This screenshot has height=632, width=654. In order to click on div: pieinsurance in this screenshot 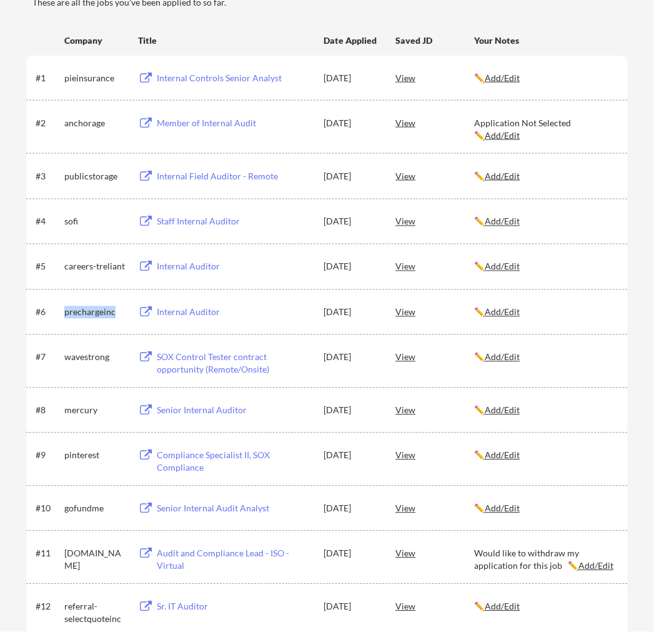, I will do `click(96, 78)`.